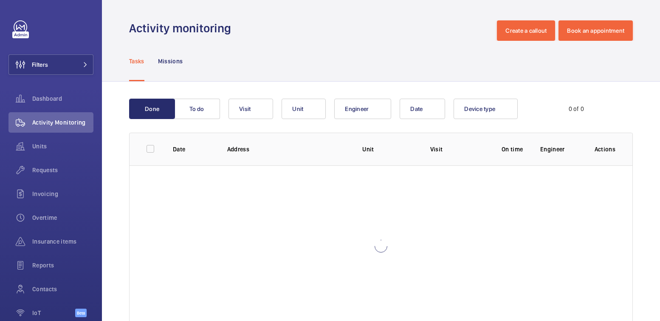 The height and width of the screenshot is (321, 660). I want to click on p: Actions, so click(605, 149).